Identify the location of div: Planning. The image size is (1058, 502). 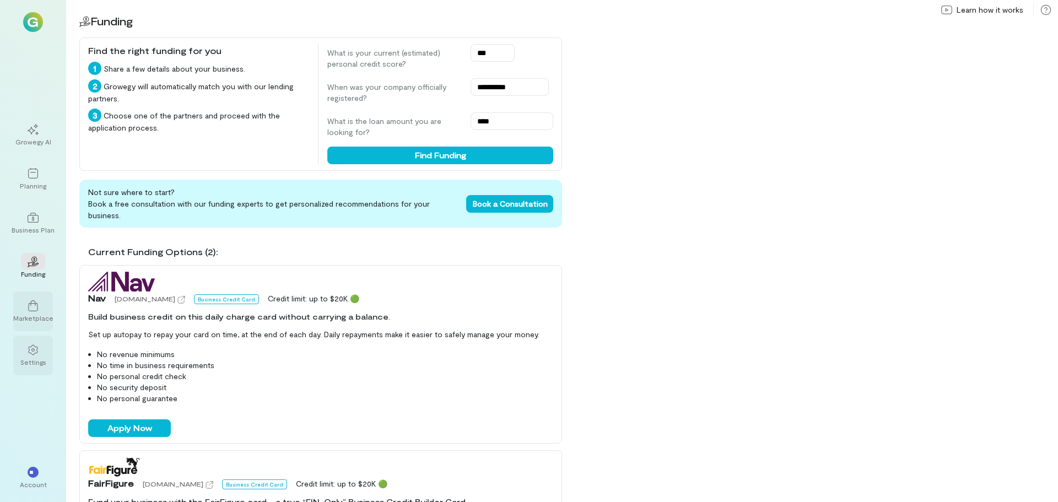
(33, 186).